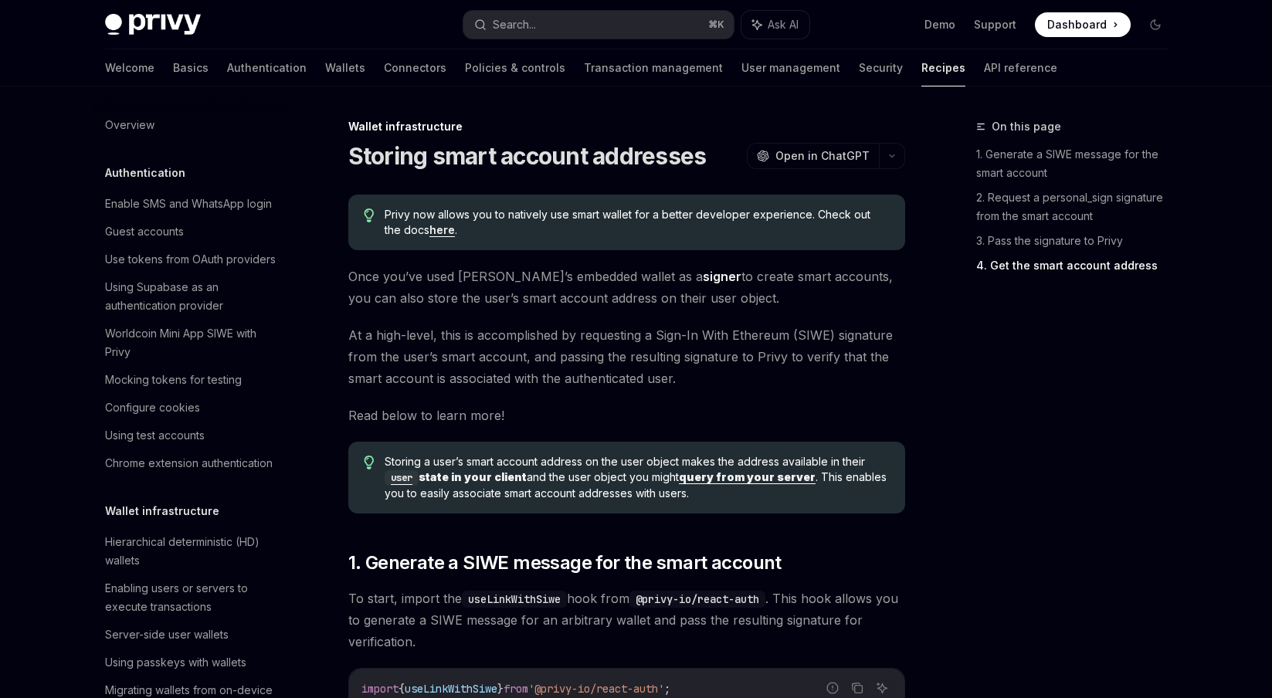 The width and height of the screenshot is (1272, 698). I want to click on a: API reference, so click(1020, 68).